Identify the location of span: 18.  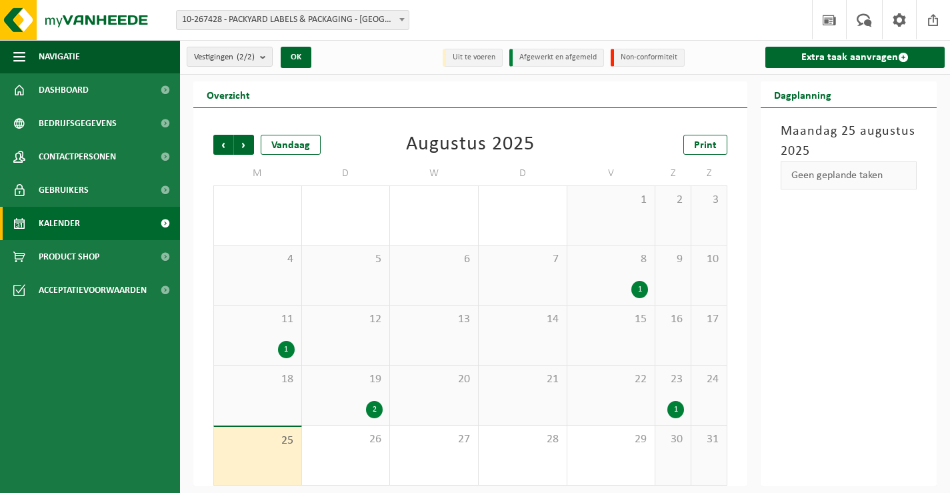
(257, 380).